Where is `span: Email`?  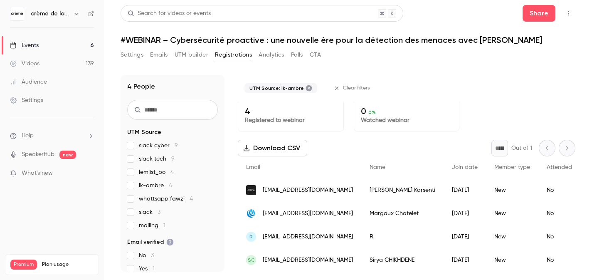 span: Email is located at coordinates (253, 167).